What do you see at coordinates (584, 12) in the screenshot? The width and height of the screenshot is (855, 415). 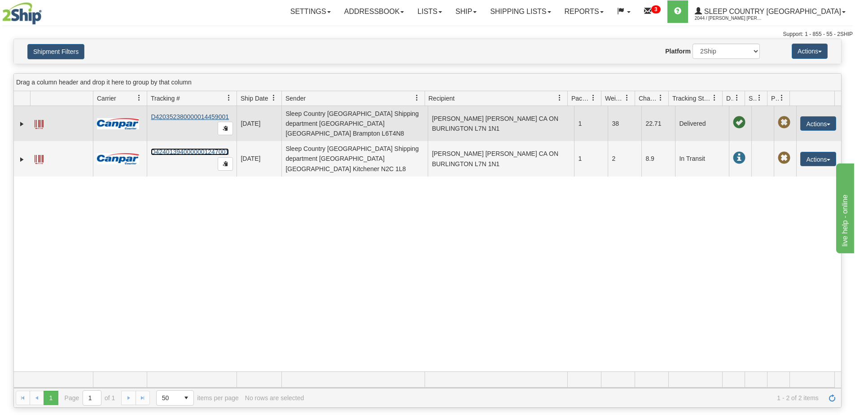 I see `a: Reports` at bounding box center [584, 12].